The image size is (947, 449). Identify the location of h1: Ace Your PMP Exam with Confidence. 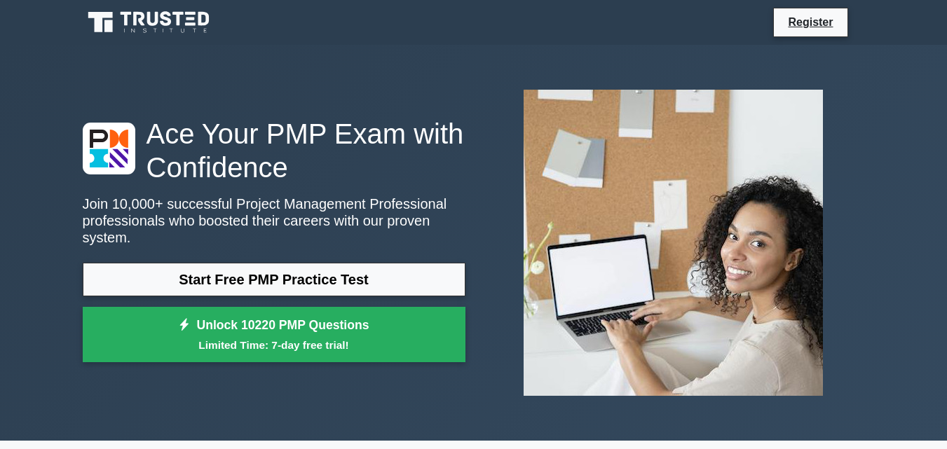
(274, 151).